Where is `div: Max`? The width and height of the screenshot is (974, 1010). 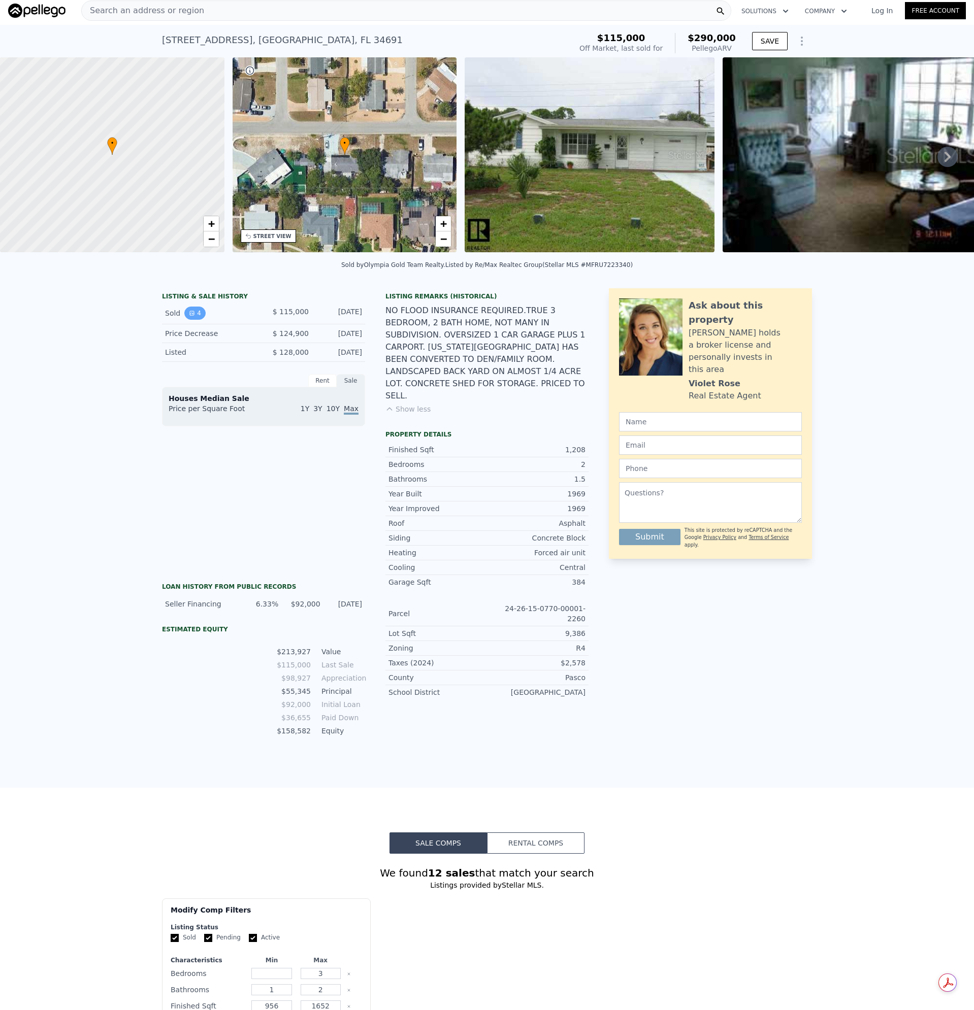
div: Max is located at coordinates (320, 960).